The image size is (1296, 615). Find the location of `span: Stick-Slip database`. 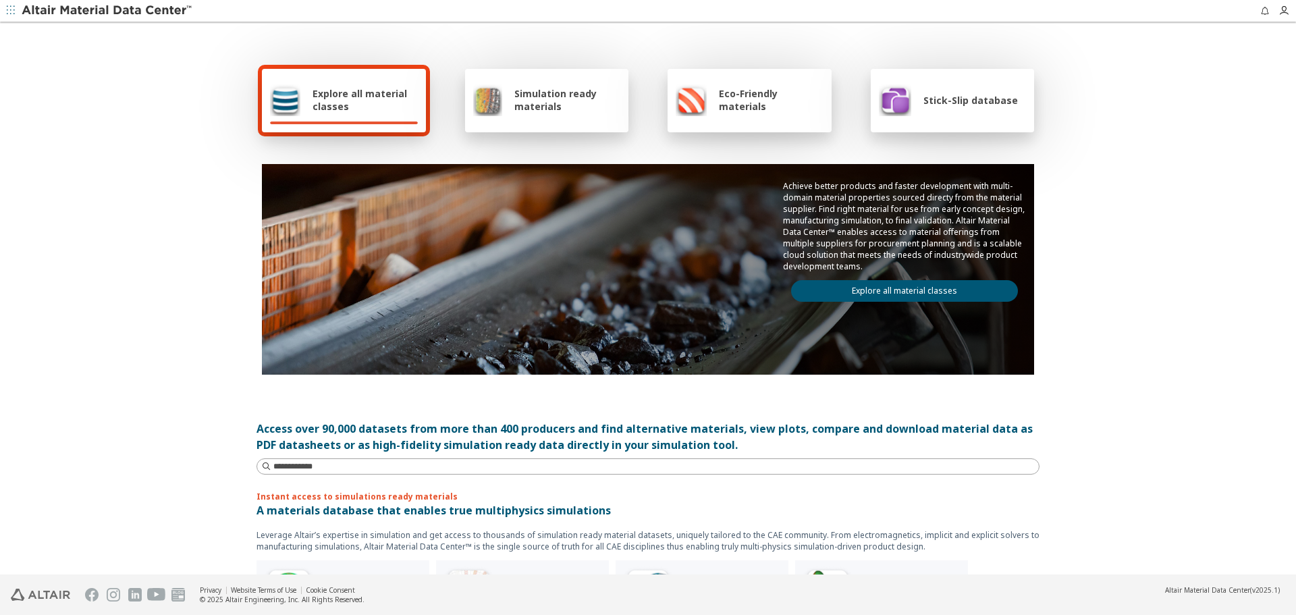

span: Stick-Slip database is located at coordinates (971, 100).